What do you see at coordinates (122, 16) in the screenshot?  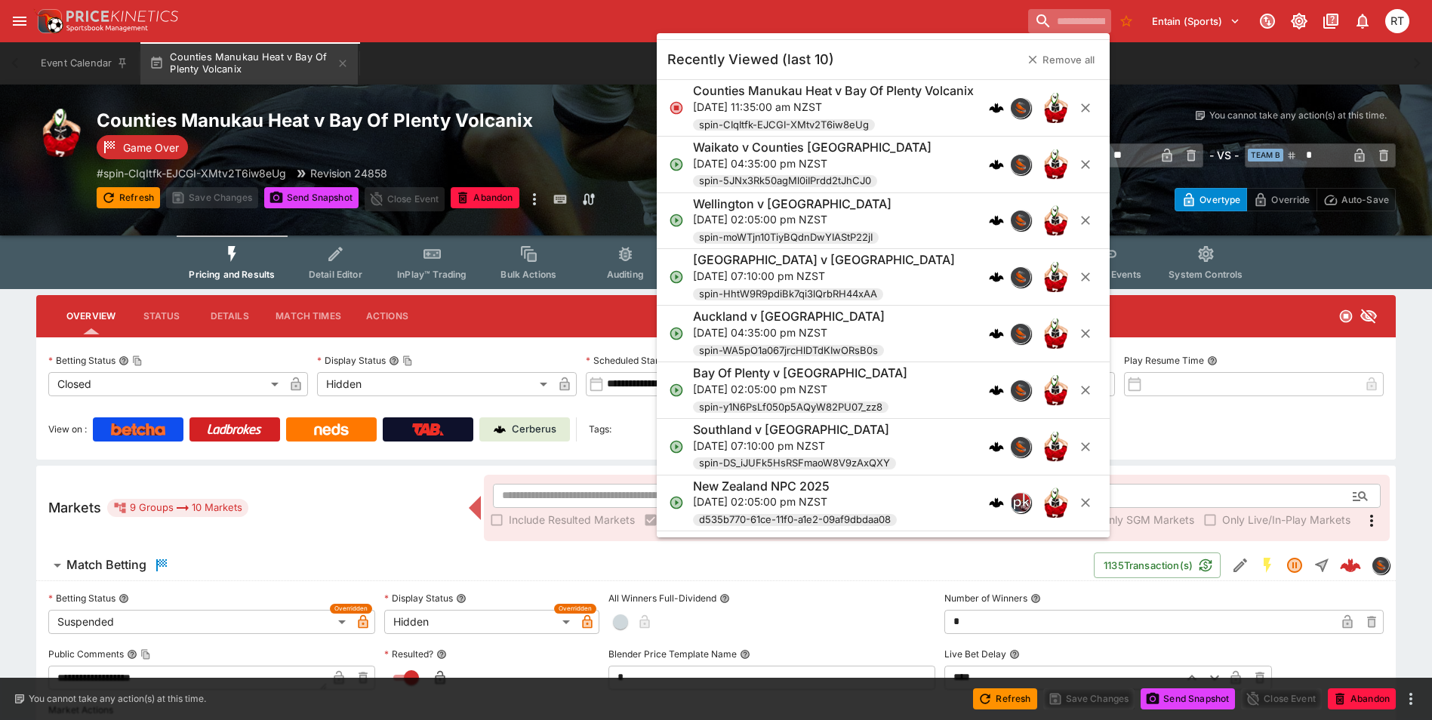 I see `img: PriceKinetics` at bounding box center [122, 16].